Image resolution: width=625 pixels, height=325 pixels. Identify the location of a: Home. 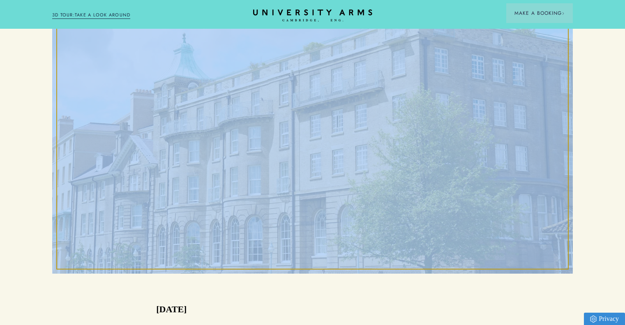
(312, 16).